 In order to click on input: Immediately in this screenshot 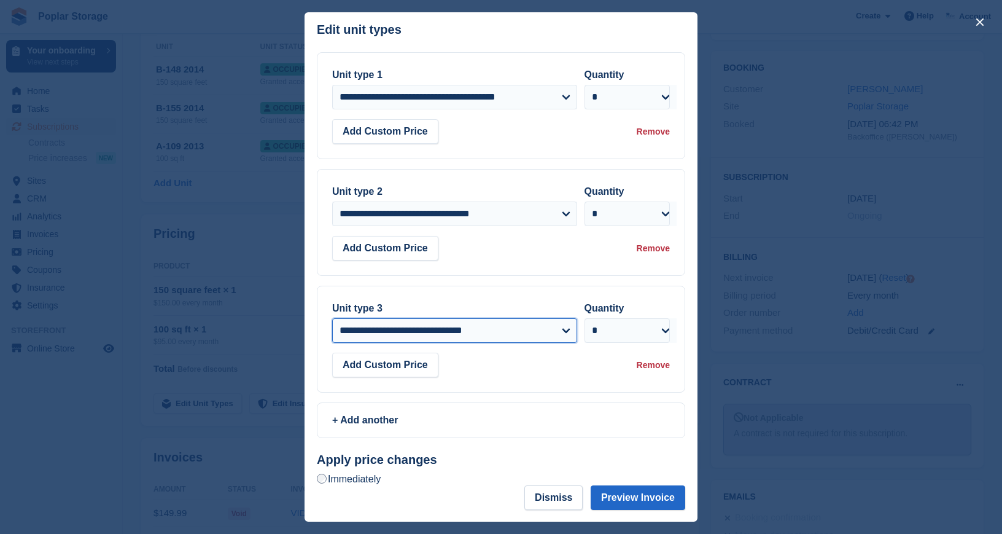, I will do `click(322, 478)`.